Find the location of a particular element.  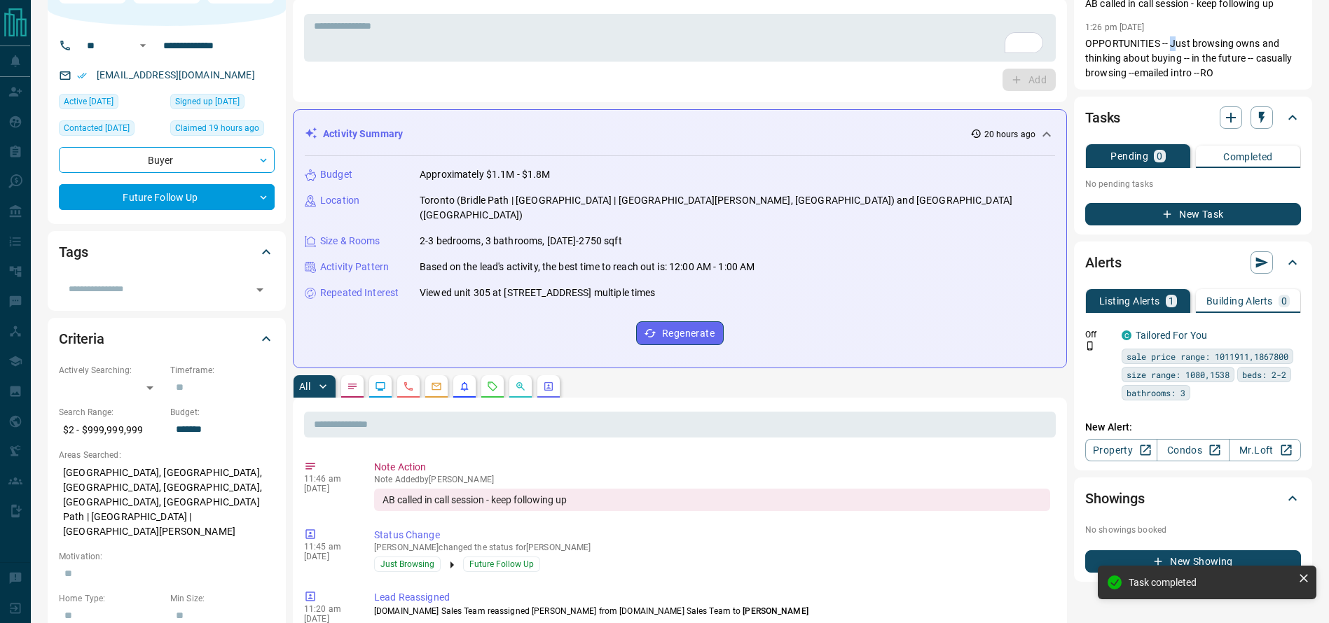

p: 11:46 am is located at coordinates (328, 479).